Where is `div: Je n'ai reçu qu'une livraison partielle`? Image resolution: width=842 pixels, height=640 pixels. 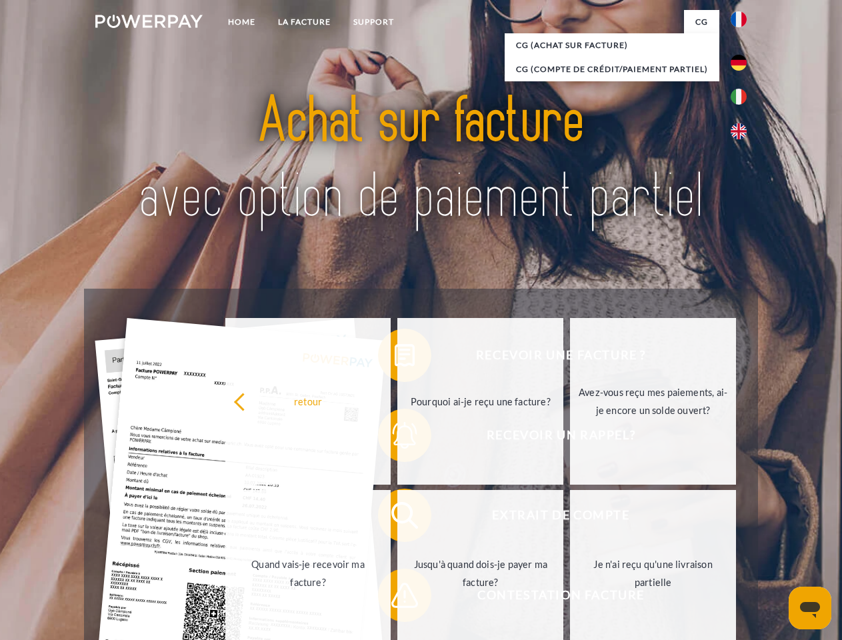 div: Je n'ai reçu qu'une livraison partielle is located at coordinates (652, 573).